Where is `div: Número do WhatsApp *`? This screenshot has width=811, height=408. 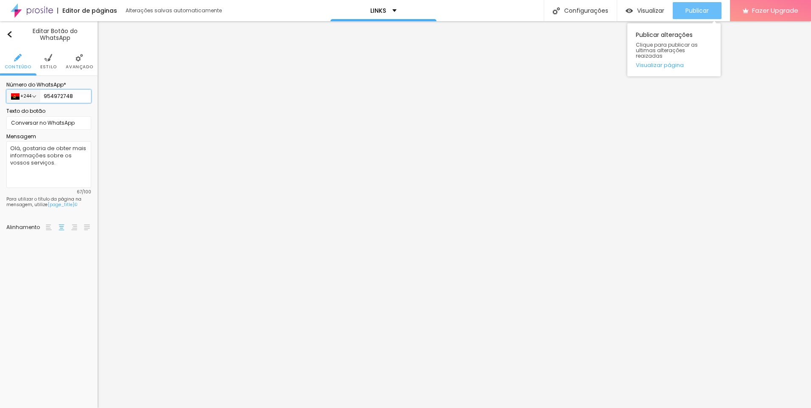
div: Número do WhatsApp * is located at coordinates (49, 85).